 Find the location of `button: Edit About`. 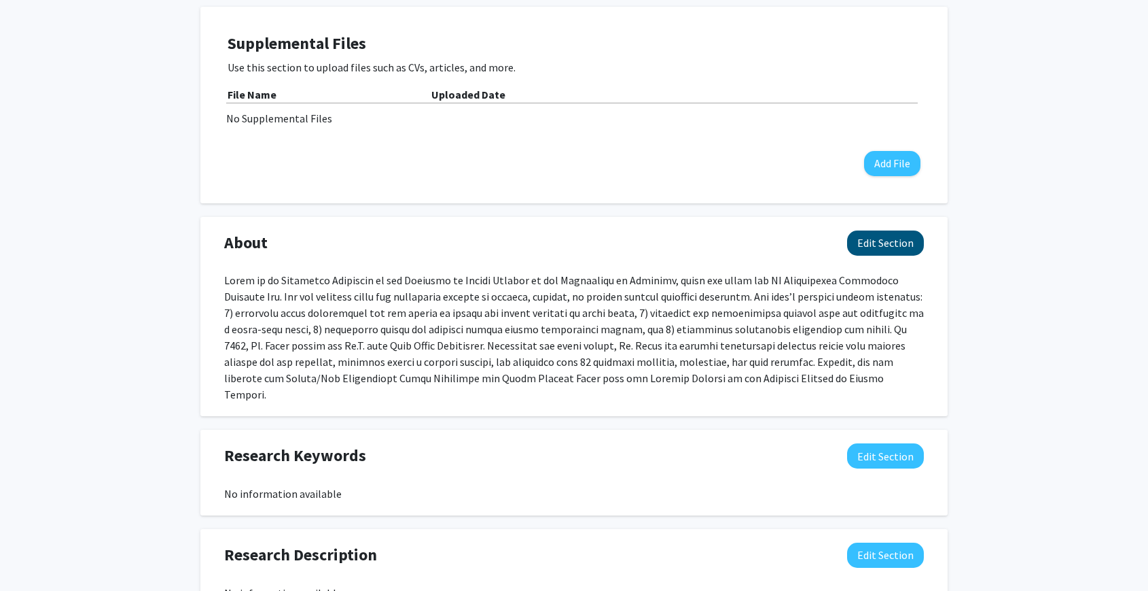

button: Edit About is located at coordinates (885, 243).